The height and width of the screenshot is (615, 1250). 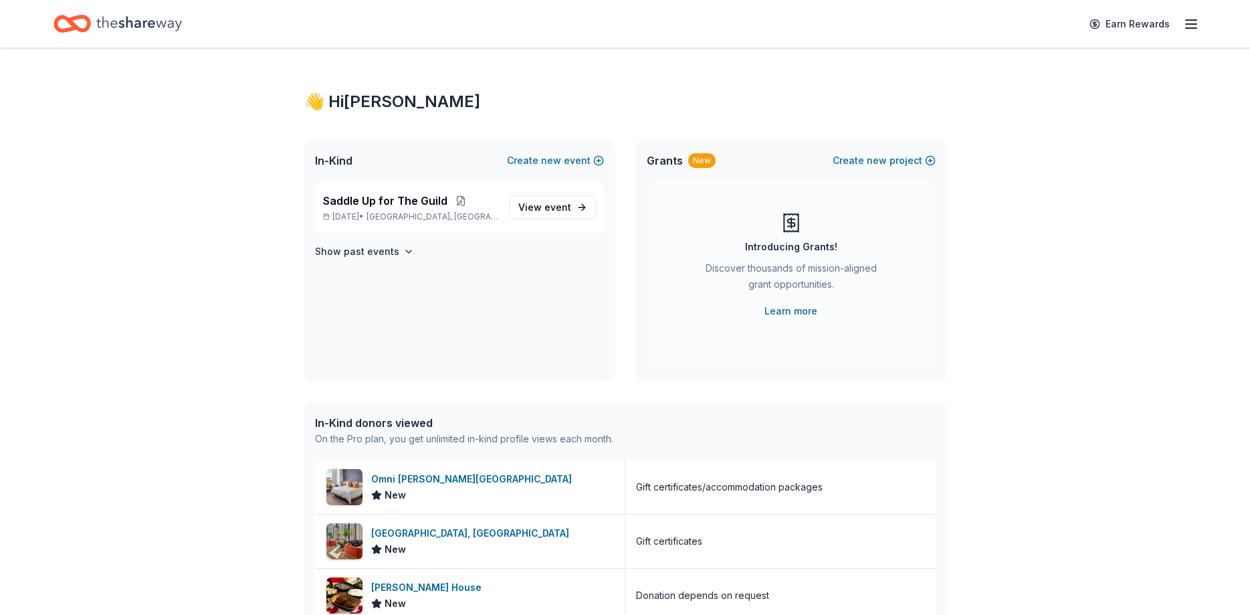 I want to click on a: Earn Rewards, so click(x=1130, y=24).